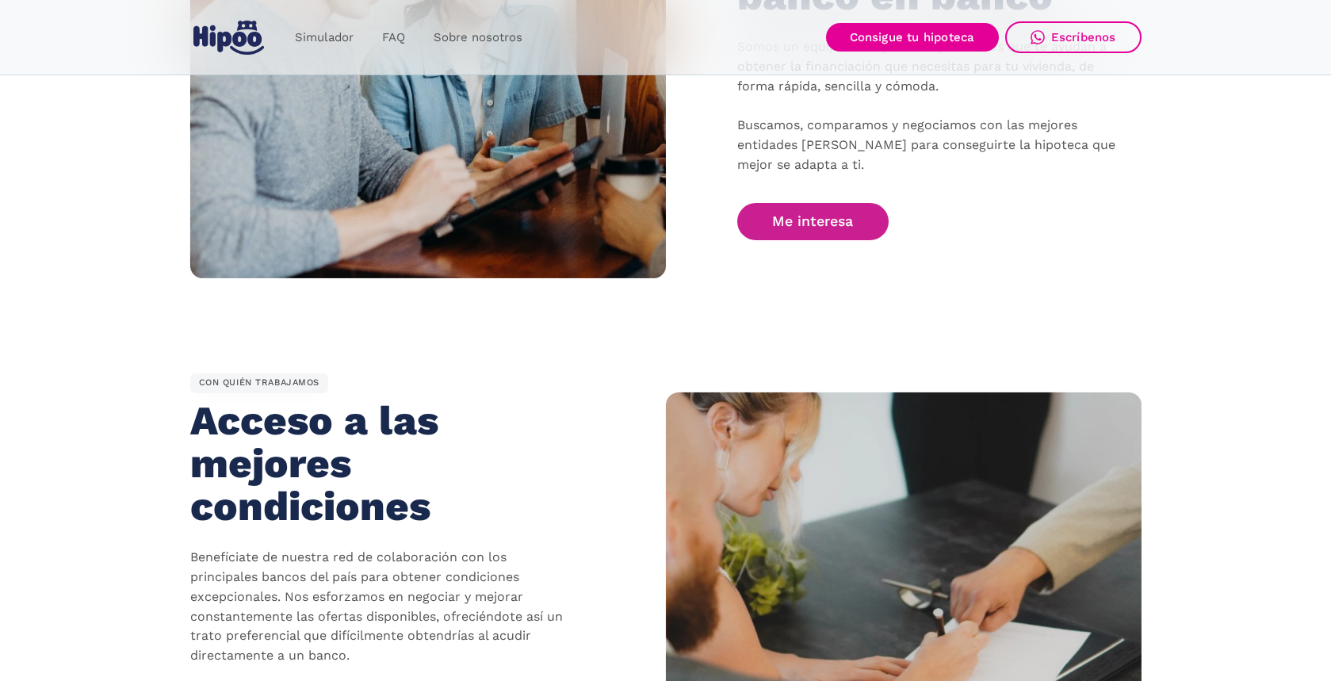  I want to click on a: home, so click(229, 37).